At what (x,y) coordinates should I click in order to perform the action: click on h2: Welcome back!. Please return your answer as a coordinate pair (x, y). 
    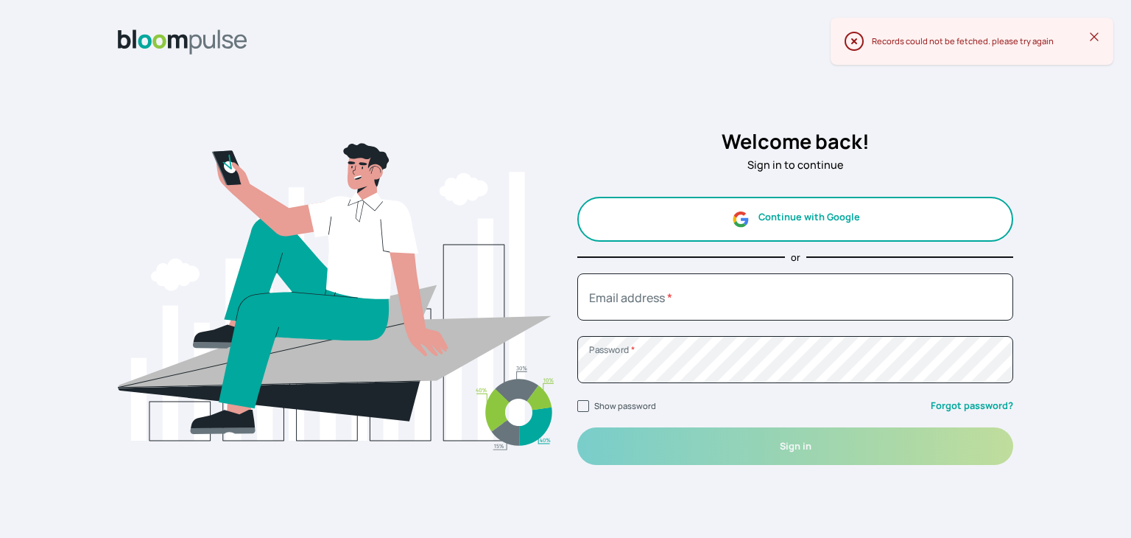
    Looking at the image, I should click on (795, 141).